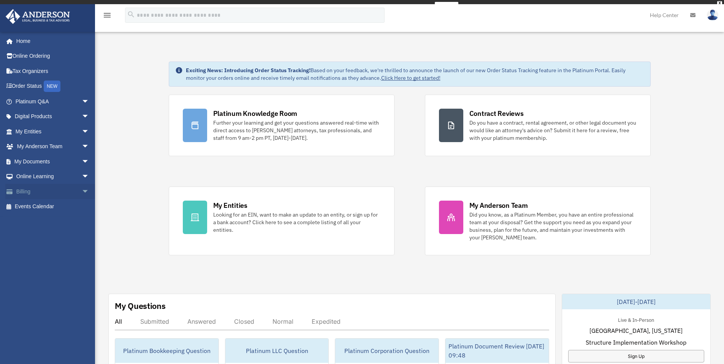 The width and height of the screenshot is (724, 364). Describe the element at coordinates (282, 221) in the screenshot. I see `a: My Entities Looking for an EIN, want to make an update to an entity, or sign up for a bank accoun...` at that location.